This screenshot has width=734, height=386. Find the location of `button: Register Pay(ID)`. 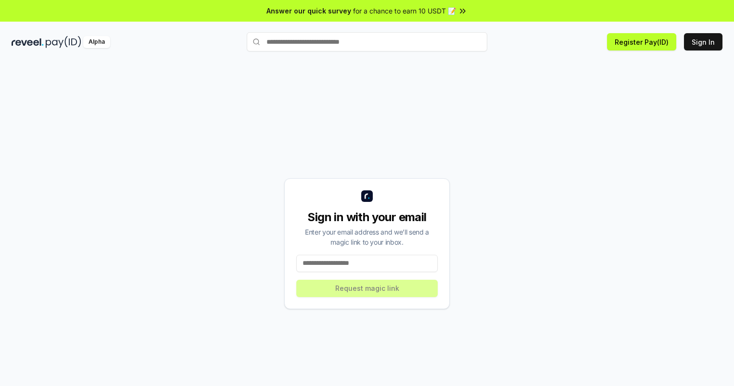

button: Register Pay(ID) is located at coordinates (642, 42).